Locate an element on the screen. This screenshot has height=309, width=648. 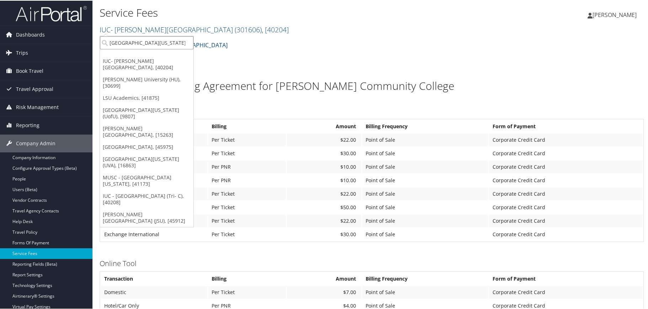
td: $7.00 is located at coordinates (324, 292).